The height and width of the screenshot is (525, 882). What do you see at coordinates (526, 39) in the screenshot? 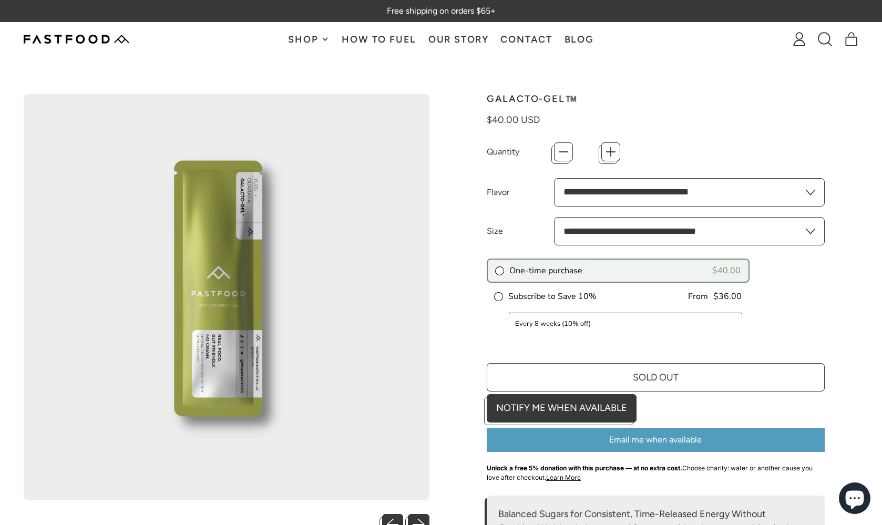
I see `a: Contact` at bounding box center [526, 39].